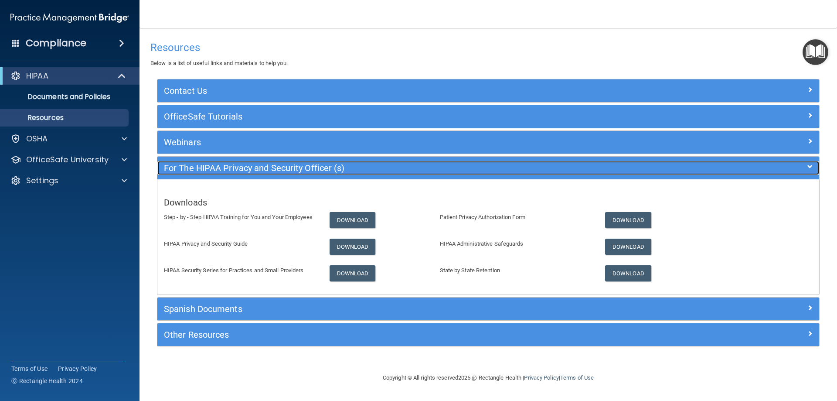 Image resolution: width=837 pixels, height=401 pixels. I want to click on h4: Compliance, so click(56, 43).